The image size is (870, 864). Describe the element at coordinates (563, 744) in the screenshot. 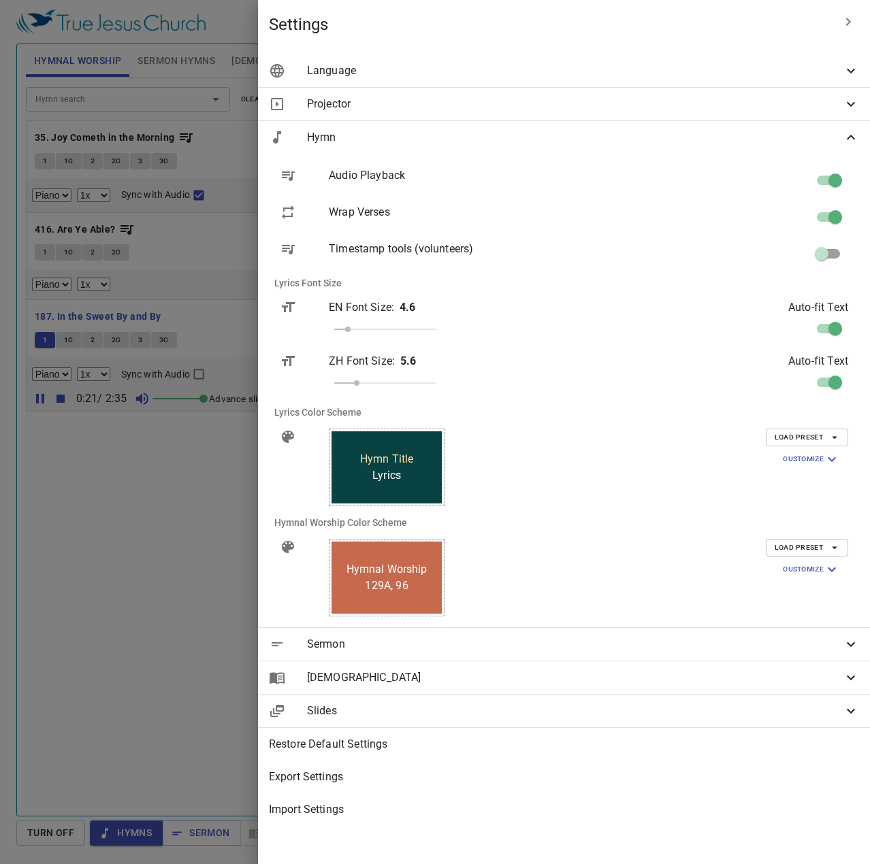

I see `div: Restore Default Settings` at that location.